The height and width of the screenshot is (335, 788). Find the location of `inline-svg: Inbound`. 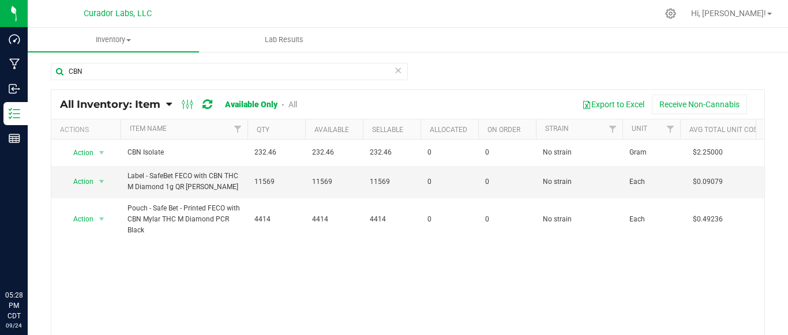

inline-svg: Inbound is located at coordinates (14, 89).